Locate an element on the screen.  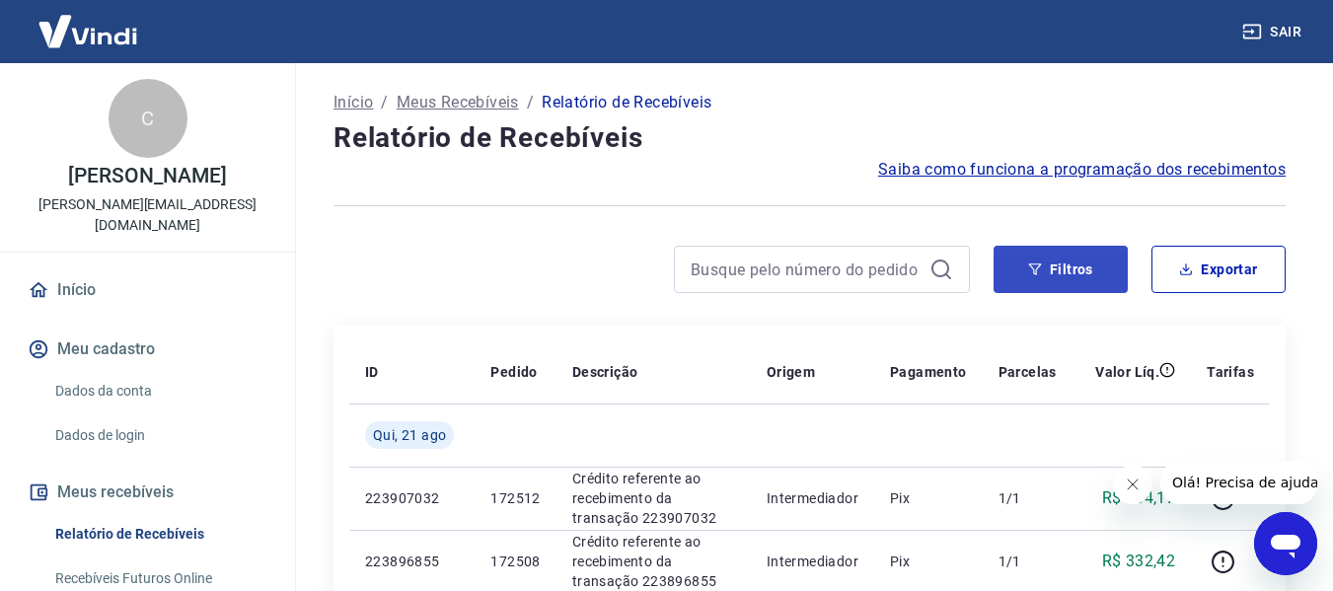
p: Pagamento is located at coordinates (929, 372).